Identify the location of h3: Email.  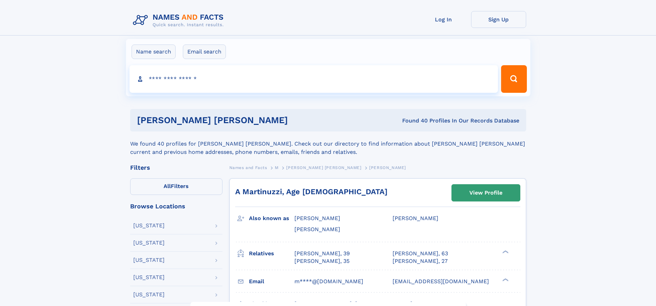
(272, 281).